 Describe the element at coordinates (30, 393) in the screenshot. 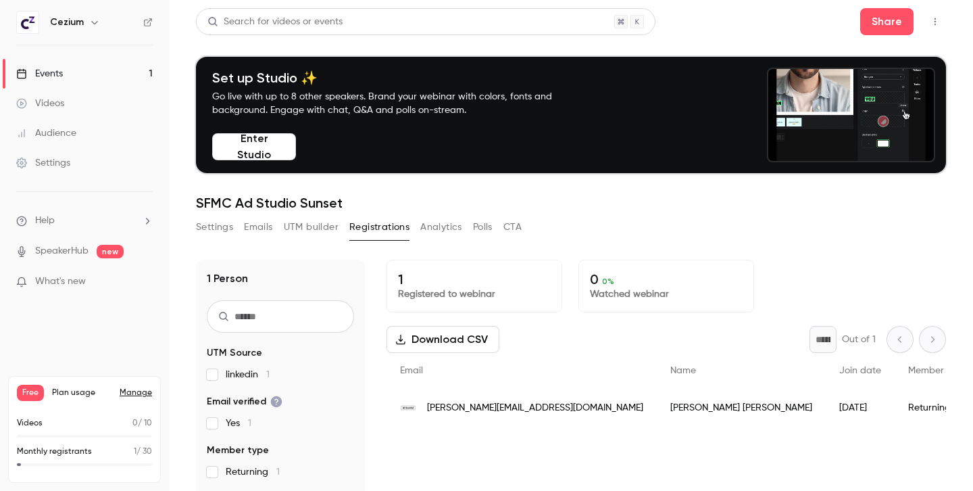

I see `span: Free` at that location.